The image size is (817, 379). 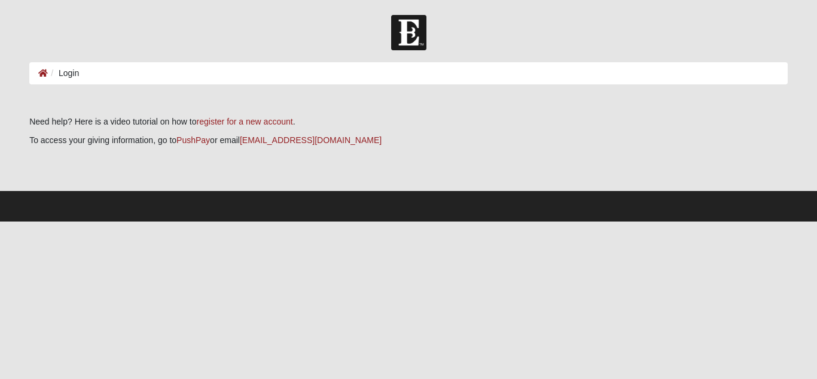 I want to click on img: Church of Eleven22 Logo, so click(x=409, y=32).